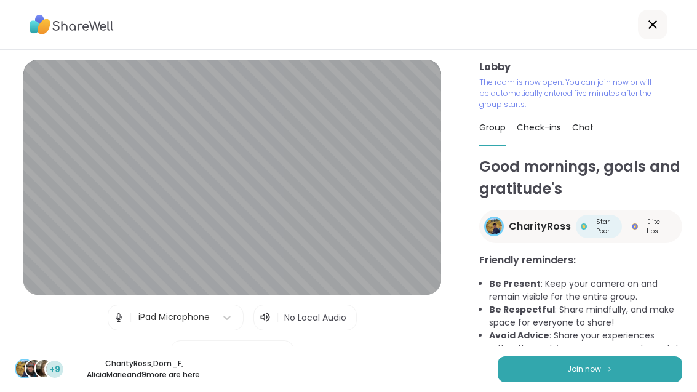  What do you see at coordinates (603, 226) in the screenshot?
I see `span: Star Peer` at bounding box center [603, 226].